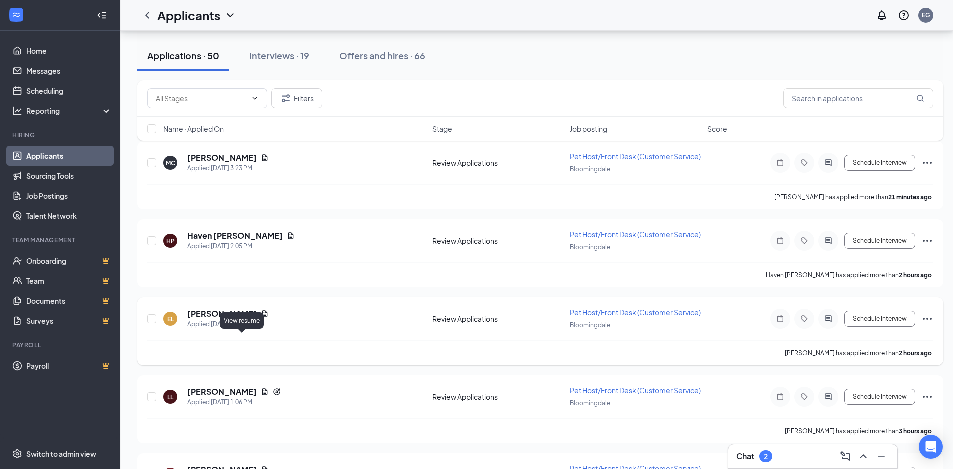  Describe the element at coordinates (846, 457) in the screenshot. I see `svg: ComposeMessage` at that location.